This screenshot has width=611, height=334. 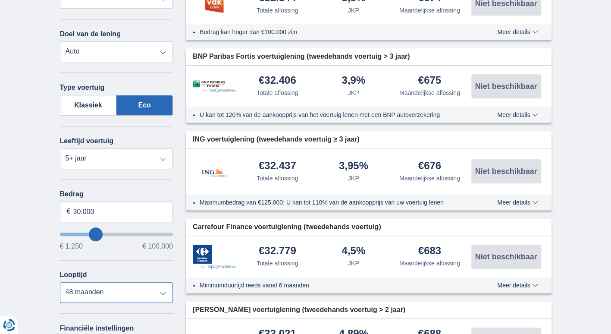 I want to click on li: Bedrag kan hoger dan €100.000 zijn, so click(x=332, y=32).